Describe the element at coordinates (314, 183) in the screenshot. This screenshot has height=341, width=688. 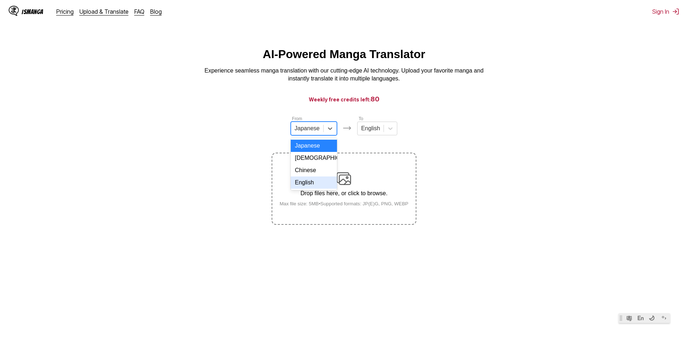
I see `div: English` at that location.